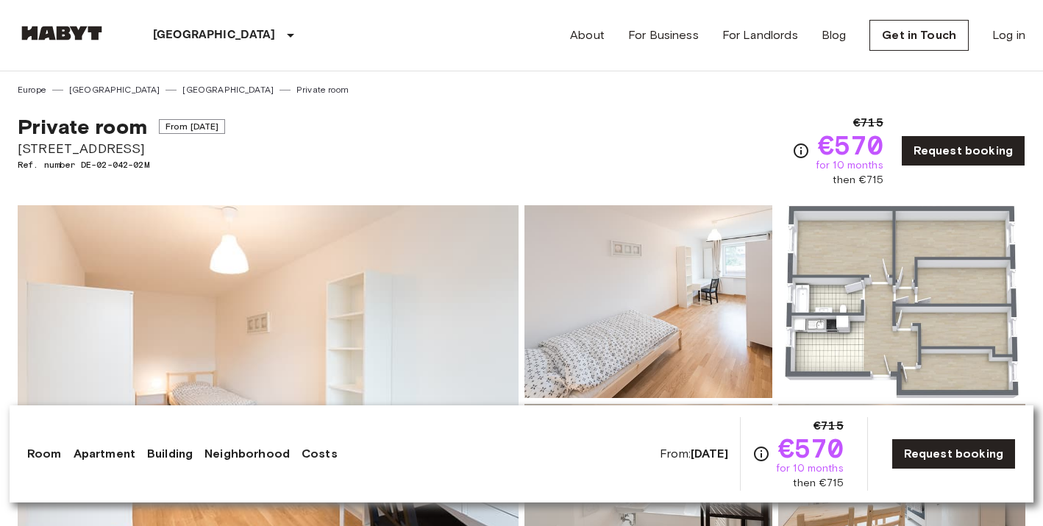 Image resolution: width=1043 pixels, height=526 pixels. Describe the element at coordinates (834, 35) in the screenshot. I see `a: Blog` at that location.